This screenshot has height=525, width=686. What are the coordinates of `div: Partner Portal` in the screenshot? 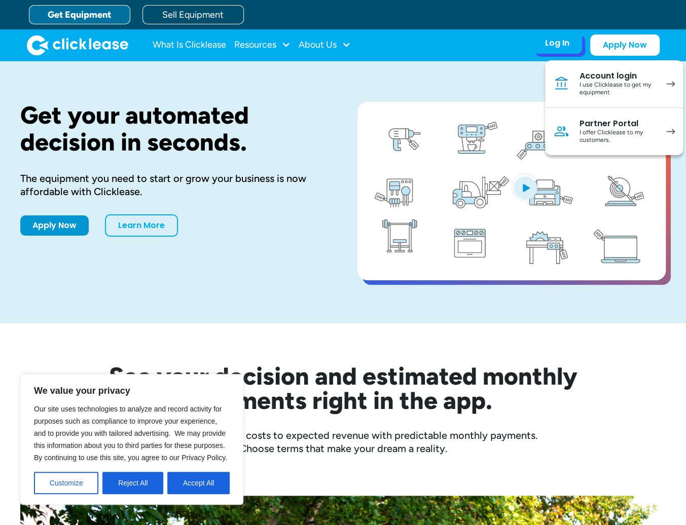 It's located at (617, 124).